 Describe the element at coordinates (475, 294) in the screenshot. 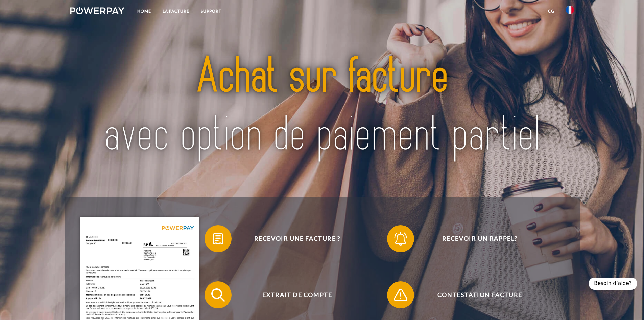

I see `button: Contestation Facture` at that location.